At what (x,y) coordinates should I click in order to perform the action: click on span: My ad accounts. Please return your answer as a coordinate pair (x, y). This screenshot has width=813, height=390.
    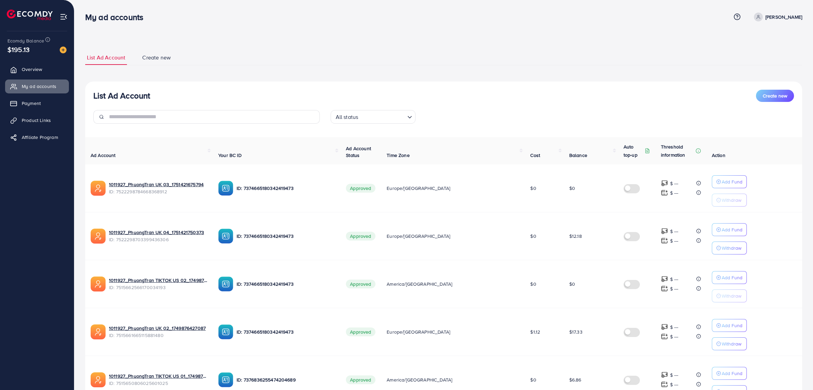
    Looking at the image, I should click on (39, 86).